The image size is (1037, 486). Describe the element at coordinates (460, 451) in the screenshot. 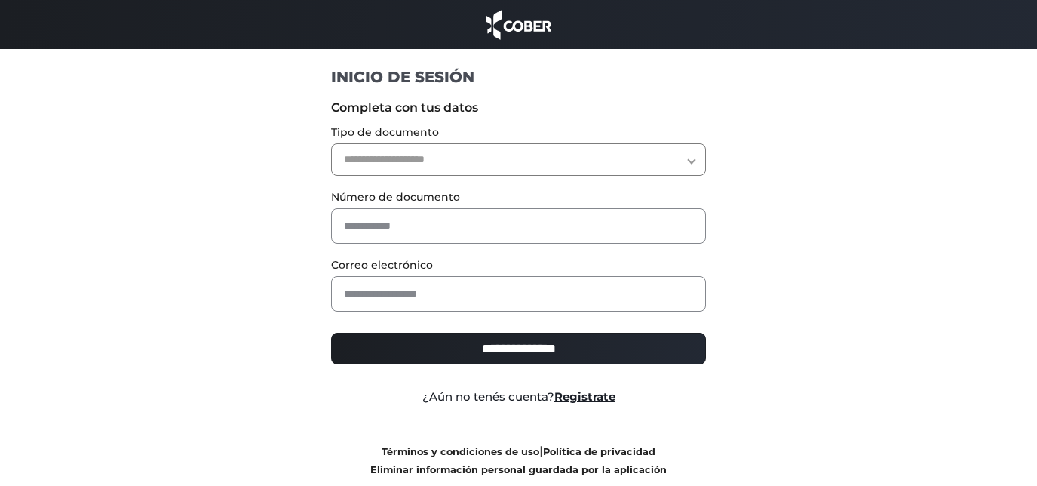

I see `a: Términos y condiciones de uso` at that location.